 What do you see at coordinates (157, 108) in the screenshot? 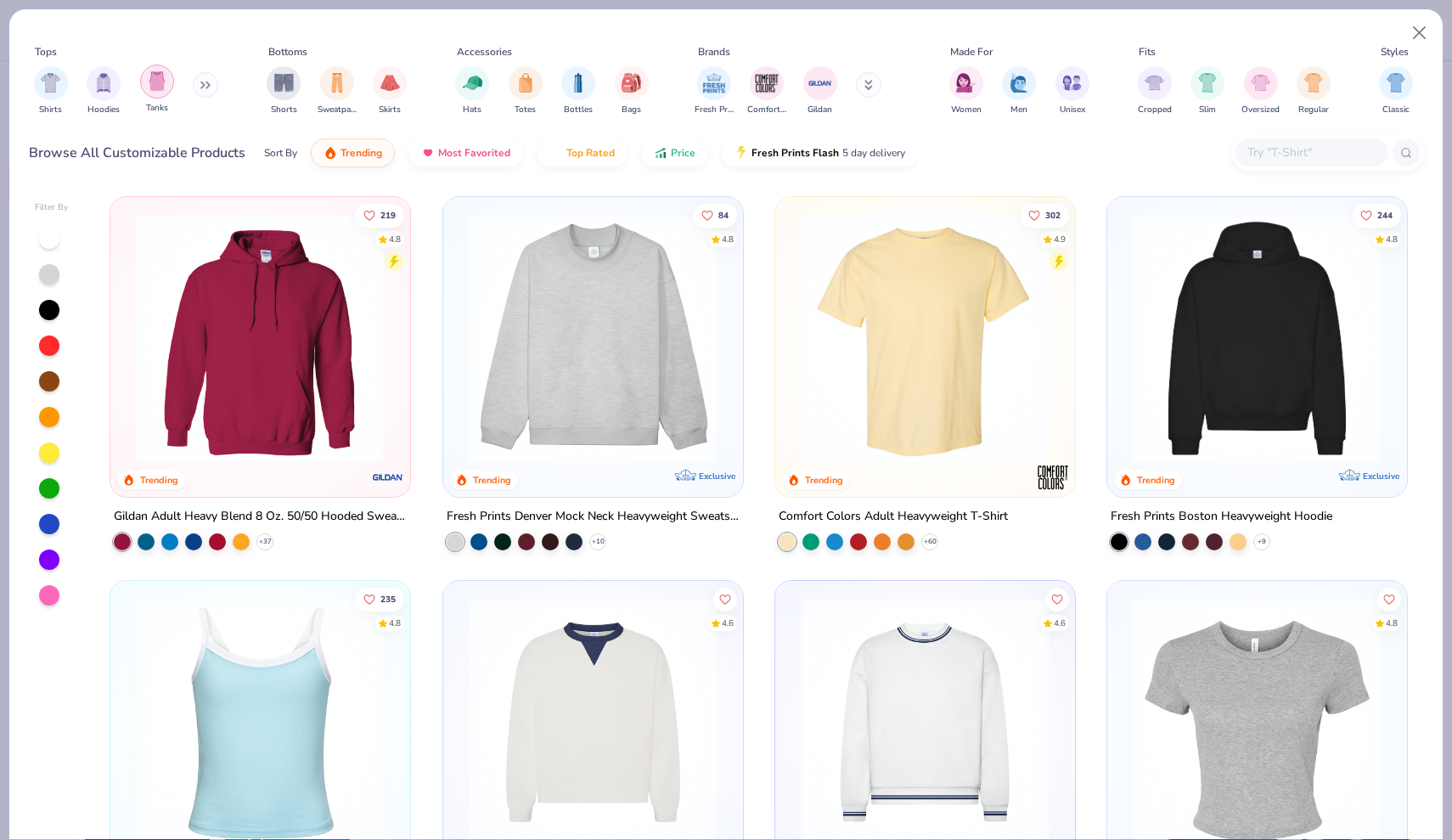
I see `span: Tanks` at bounding box center [157, 108].